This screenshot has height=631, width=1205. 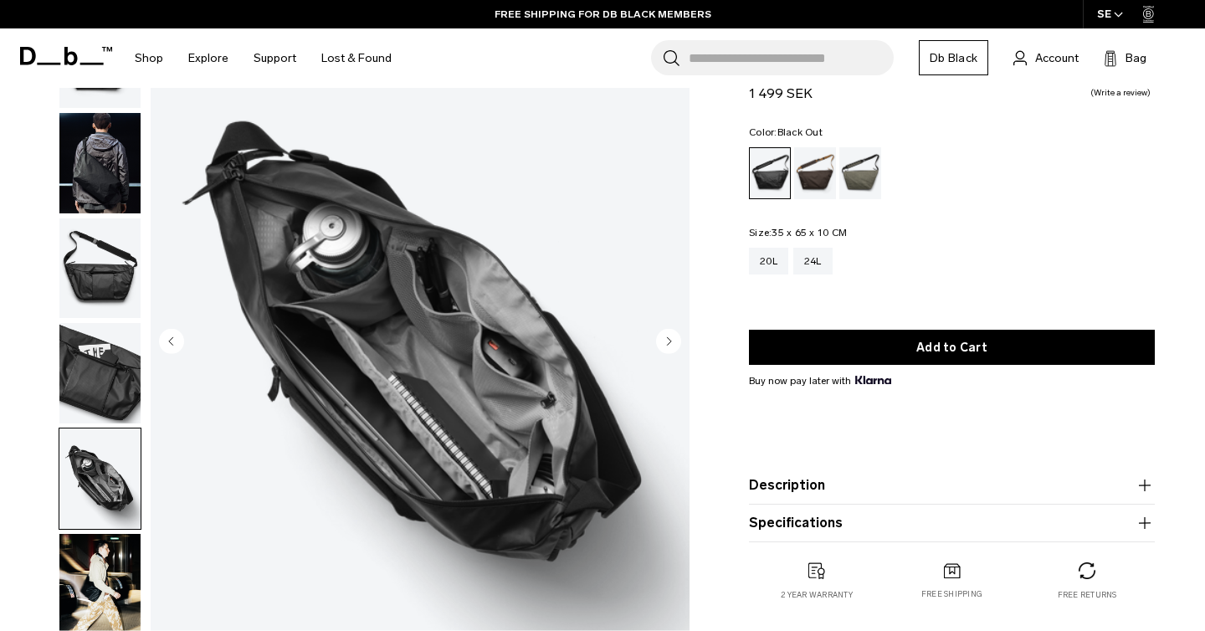 I want to click on button: Add to Cart, so click(x=951, y=347).